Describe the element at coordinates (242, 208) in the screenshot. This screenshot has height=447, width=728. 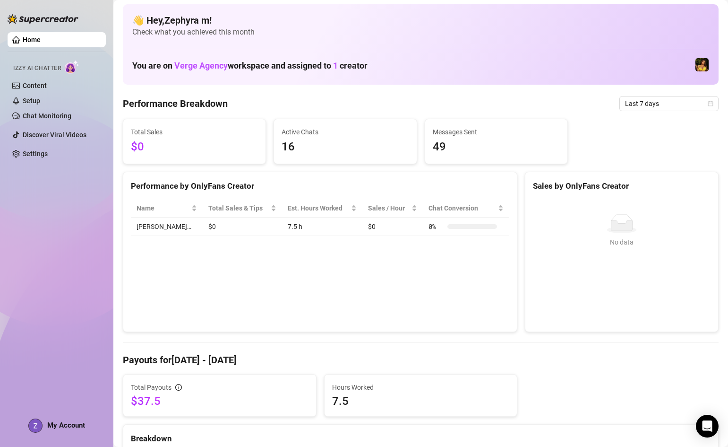
I see `th: Total Sales & Tips` at that location.